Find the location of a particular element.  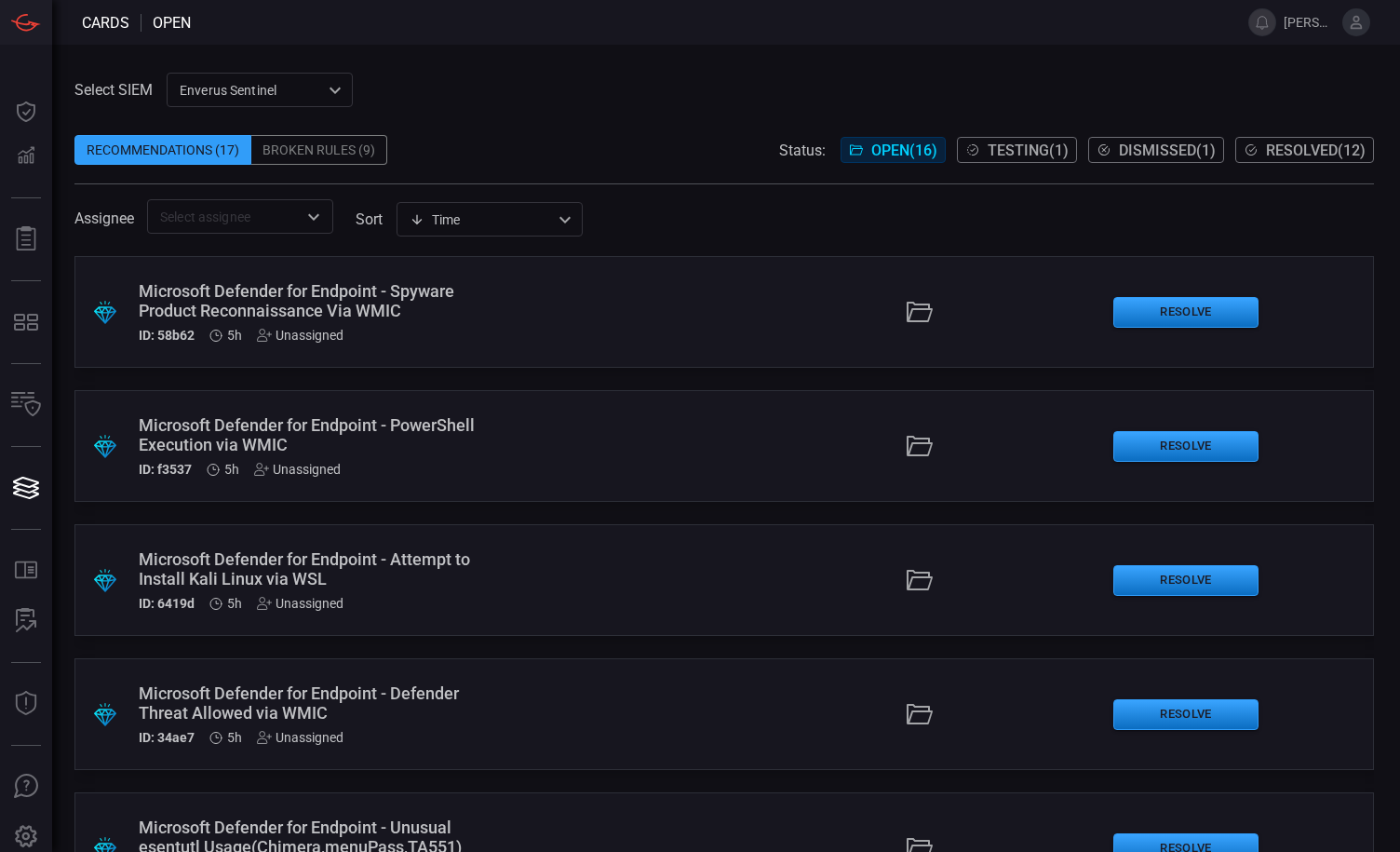

span: Resolved ( 12 ) is located at coordinates (1315, 150).